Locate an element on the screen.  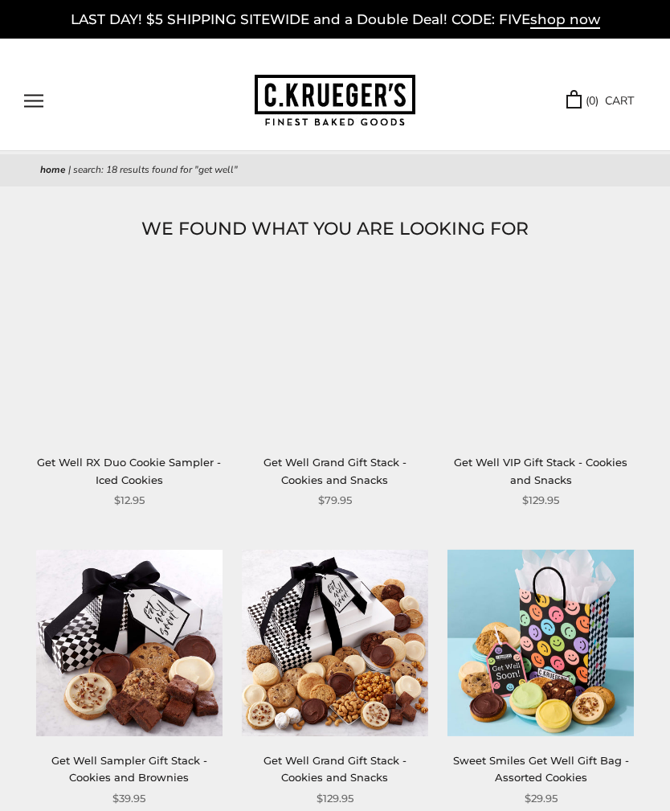
a: (0) CART is located at coordinates (600, 100).